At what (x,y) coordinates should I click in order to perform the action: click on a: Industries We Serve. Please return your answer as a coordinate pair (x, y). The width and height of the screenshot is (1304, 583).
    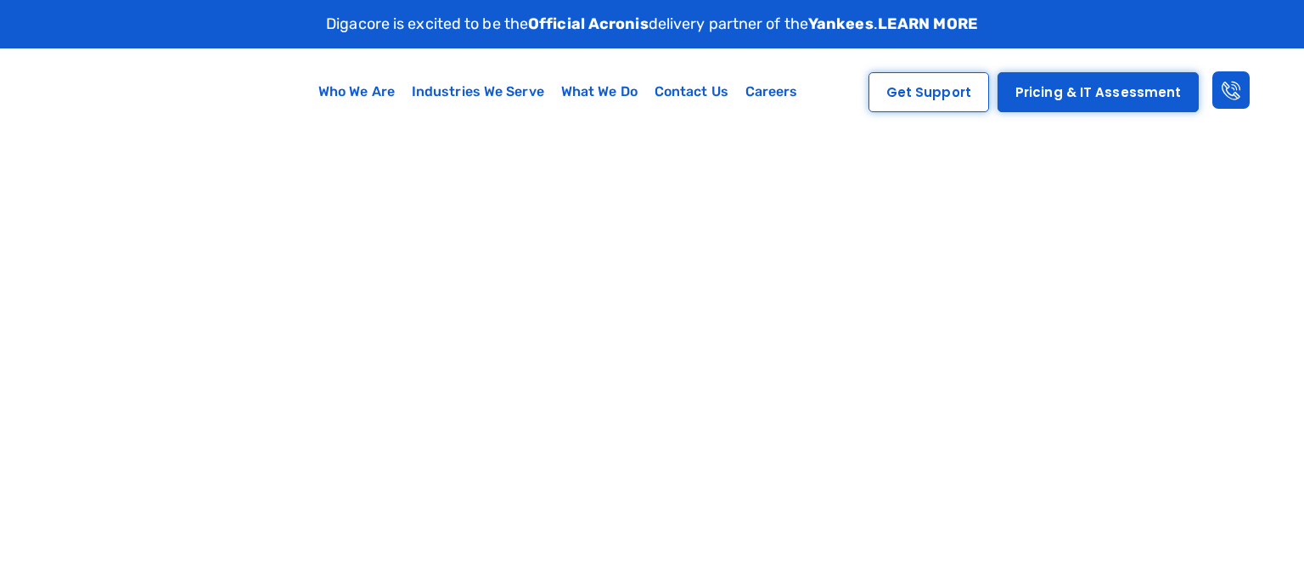
    Looking at the image, I should click on (478, 92).